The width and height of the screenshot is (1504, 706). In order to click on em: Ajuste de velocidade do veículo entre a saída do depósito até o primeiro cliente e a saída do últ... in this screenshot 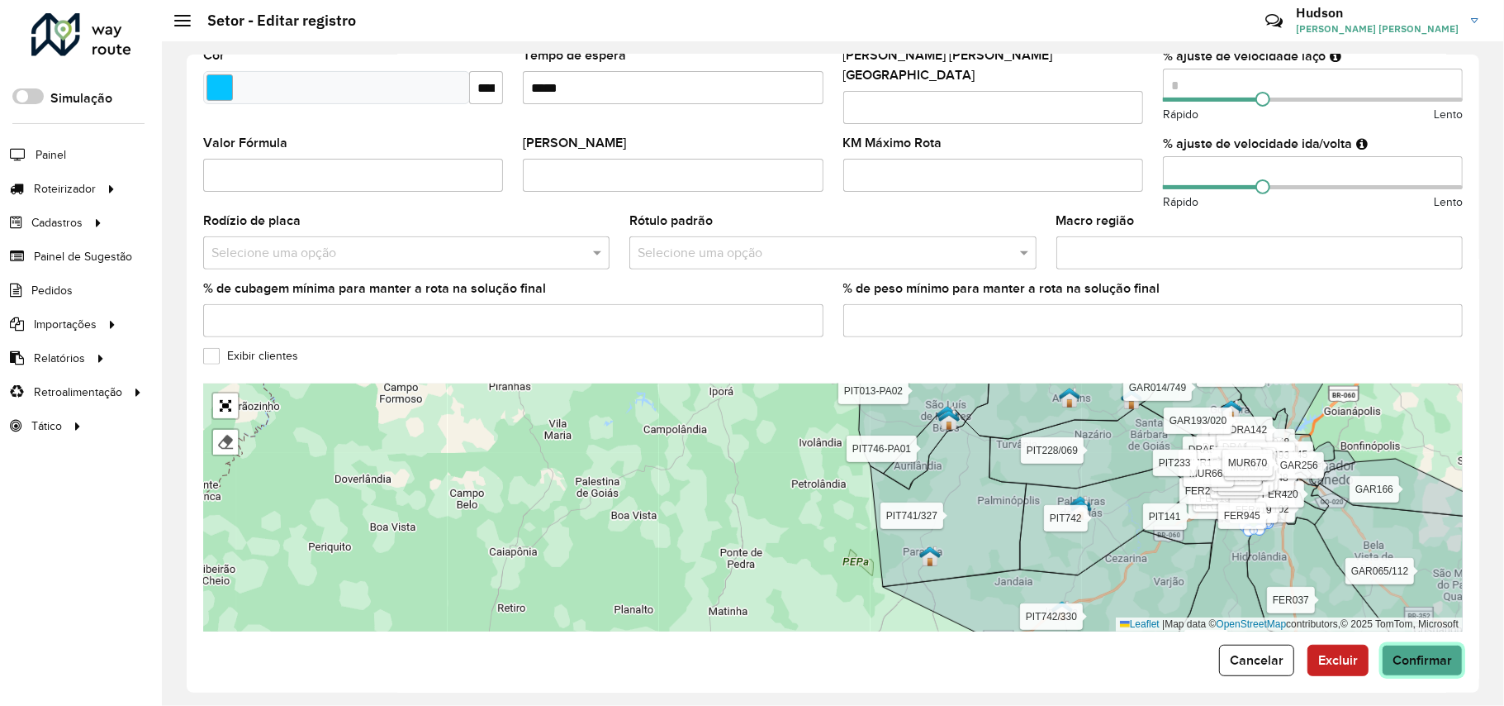, I will do `click(1363, 144)`.